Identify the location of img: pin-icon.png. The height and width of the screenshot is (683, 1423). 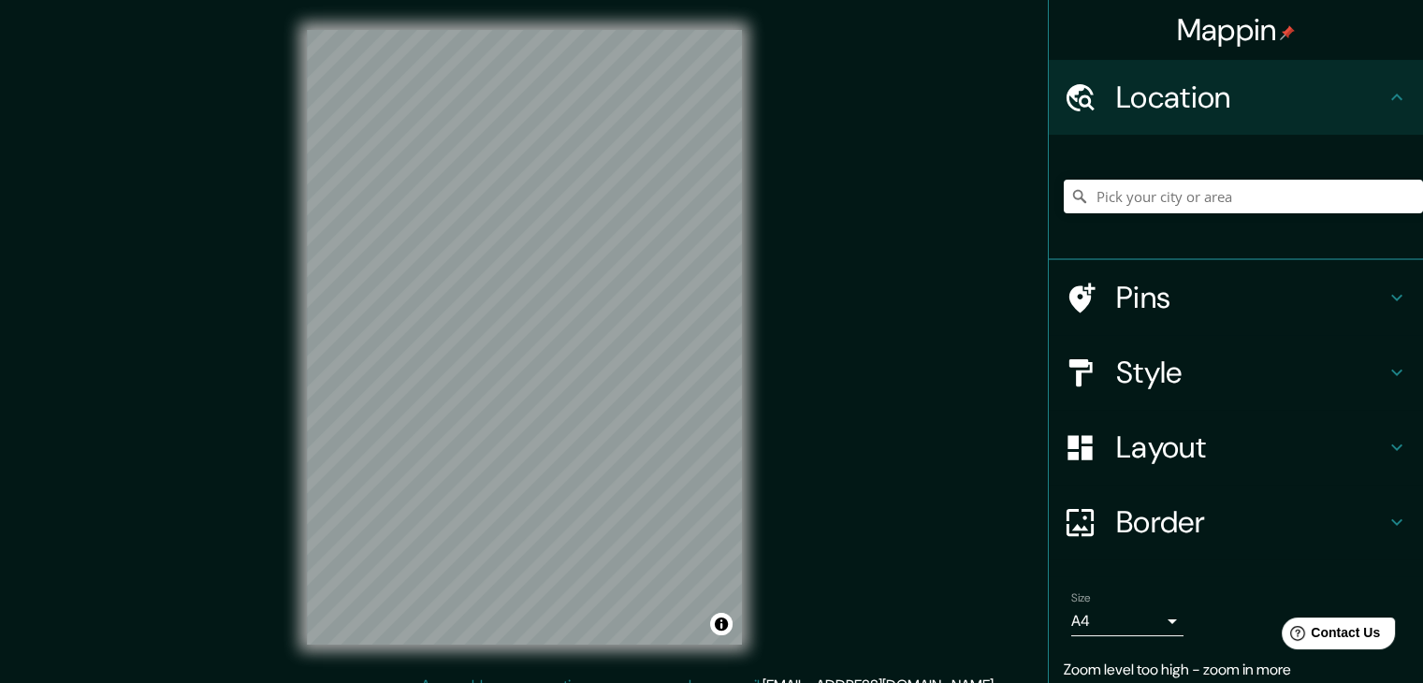
(1288, 33).